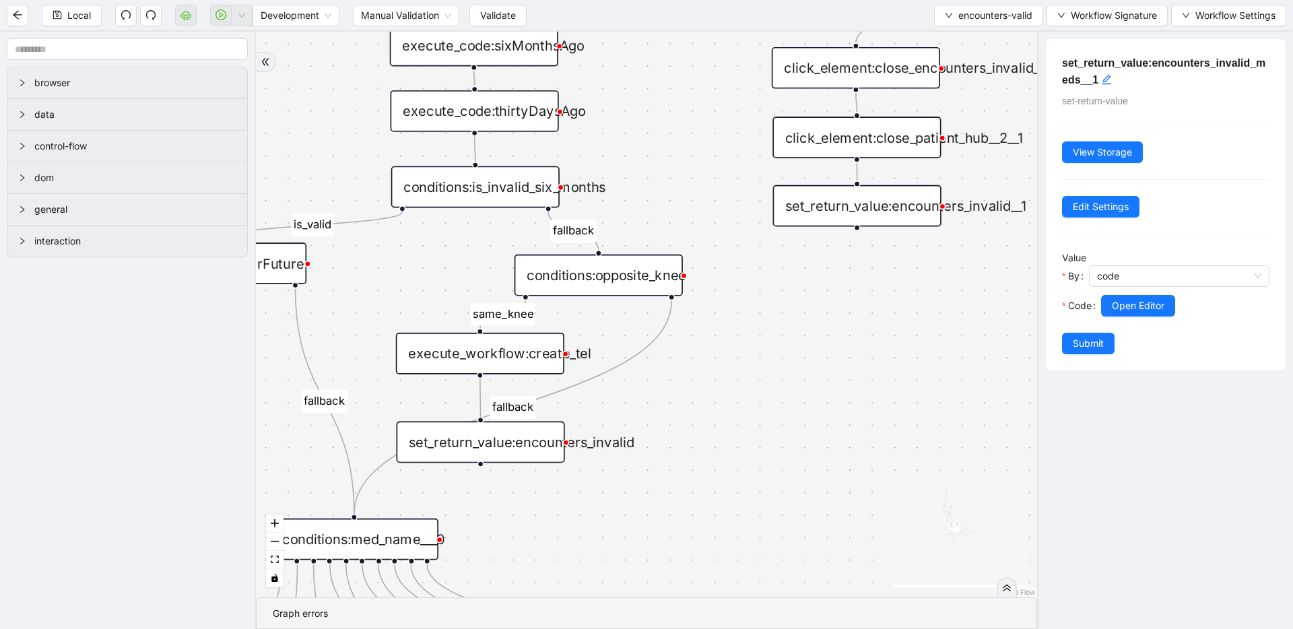  I want to click on span: set-return-value, so click(1095, 101).